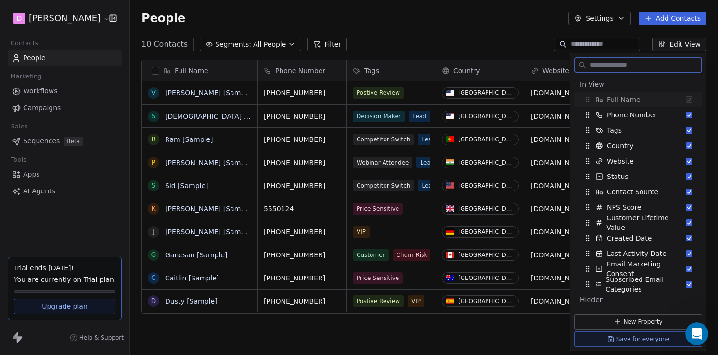 The height and width of the screenshot is (355, 718). I want to click on span: Status, so click(617, 177).